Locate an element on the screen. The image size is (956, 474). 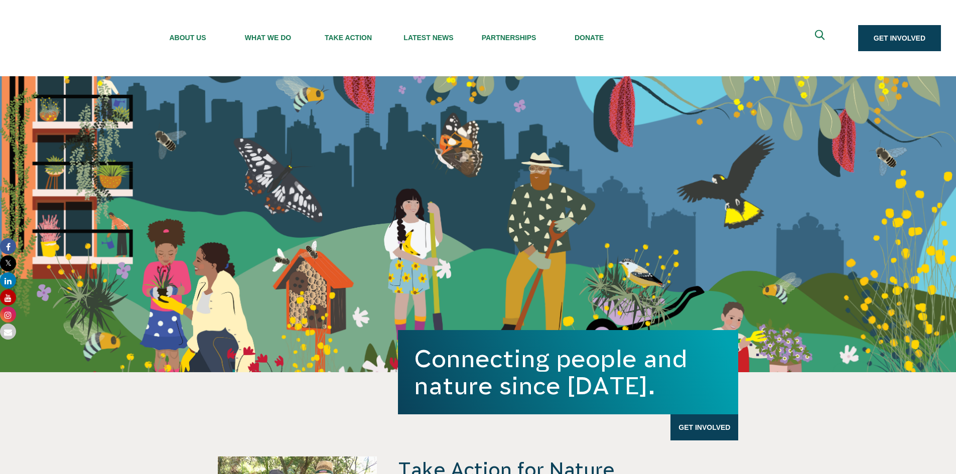
span: Donate is located at coordinates (589, 38).